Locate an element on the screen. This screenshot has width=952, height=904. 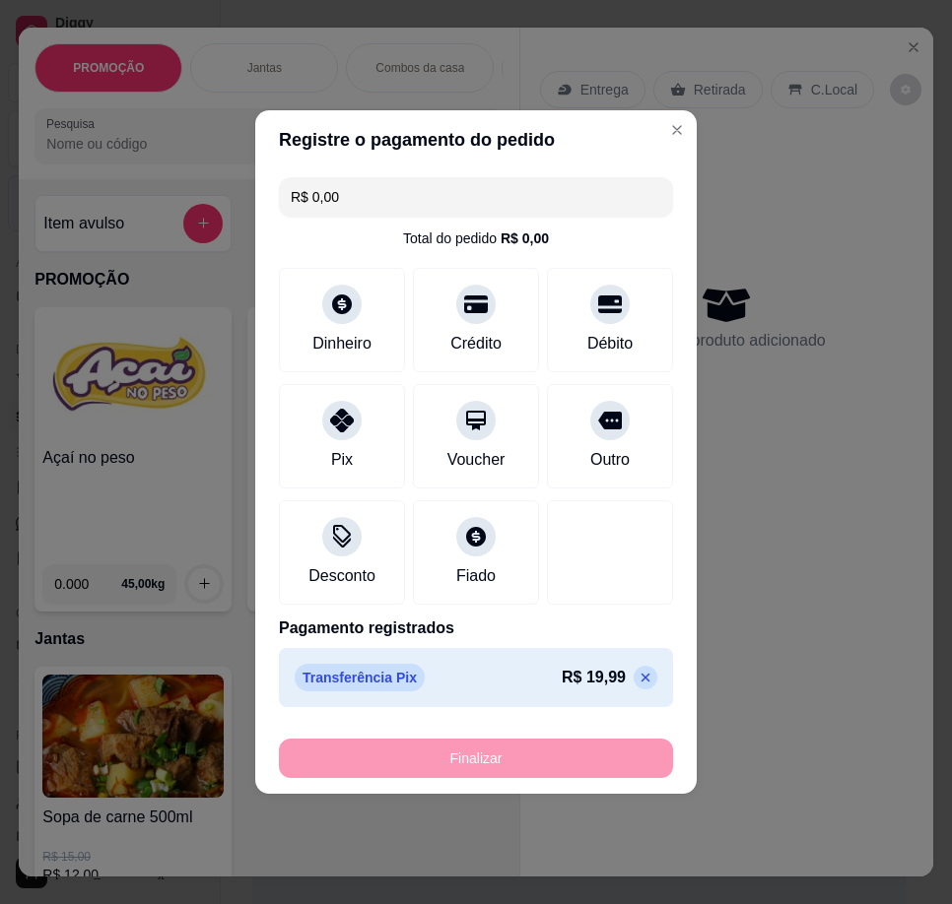
p: Transferência Pix is located at coordinates (360, 678).